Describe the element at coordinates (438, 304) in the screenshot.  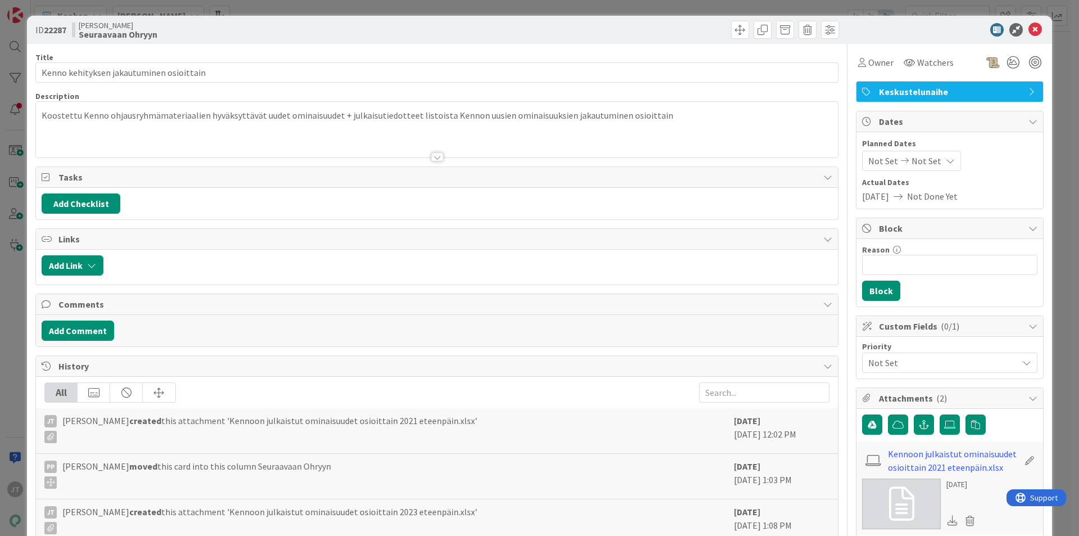
I see `span: Comments` at that location.